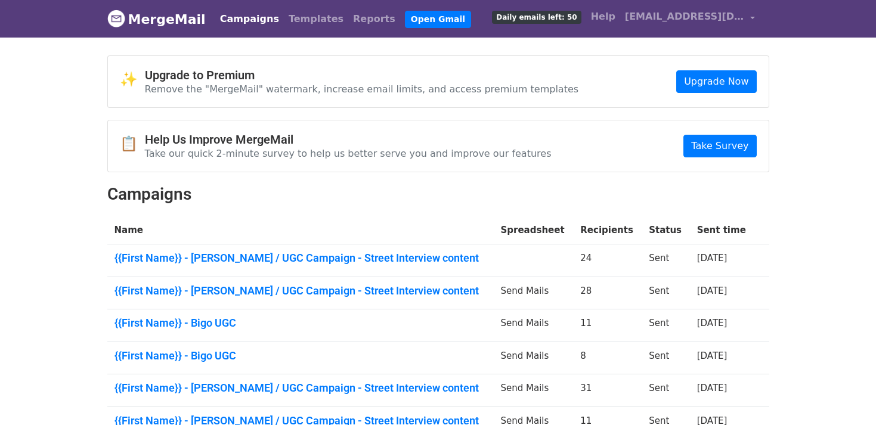  Describe the element at coordinates (607, 326) in the screenshot. I see `td: 11` at that location.